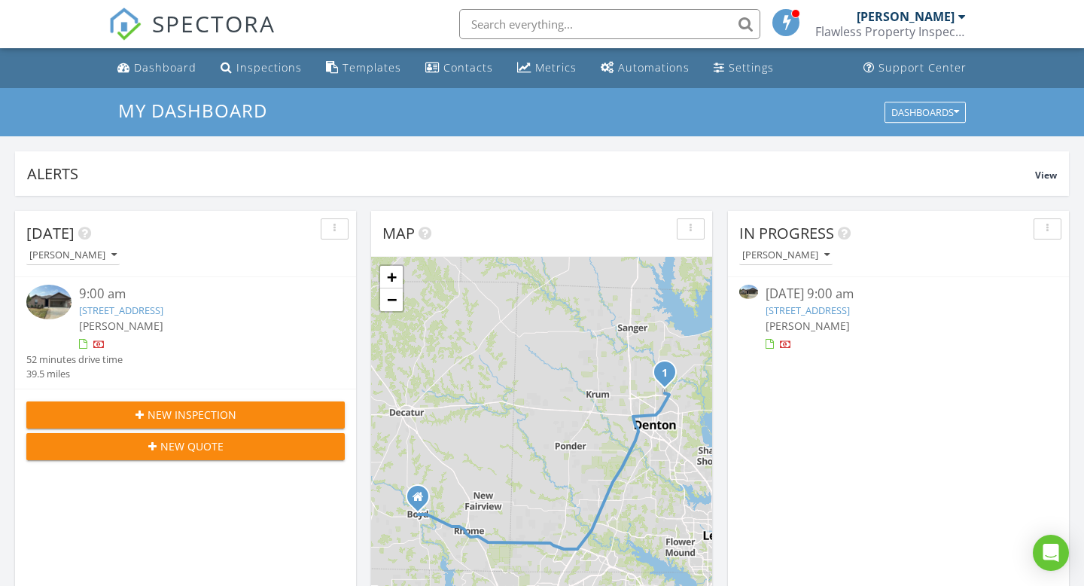  What do you see at coordinates (185, 446) in the screenshot?
I see `button: New Quote` at bounding box center [185, 446].